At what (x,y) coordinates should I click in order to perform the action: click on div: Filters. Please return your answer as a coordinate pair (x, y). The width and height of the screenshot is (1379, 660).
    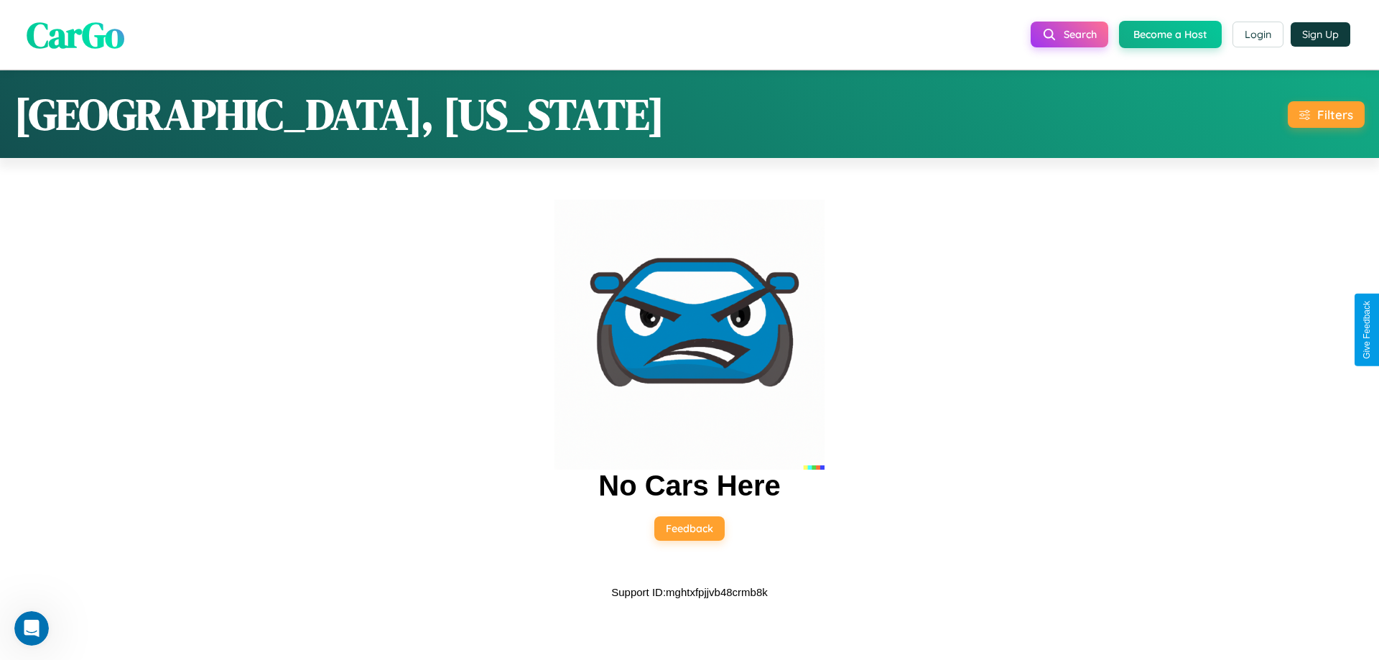
    Looking at the image, I should click on (1335, 114).